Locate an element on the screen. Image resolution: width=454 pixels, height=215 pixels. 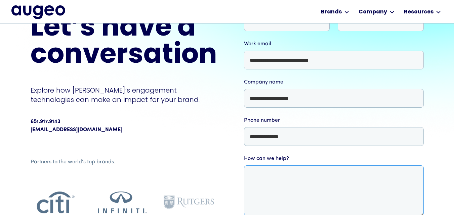
div: Resources is located at coordinates (418, 12).